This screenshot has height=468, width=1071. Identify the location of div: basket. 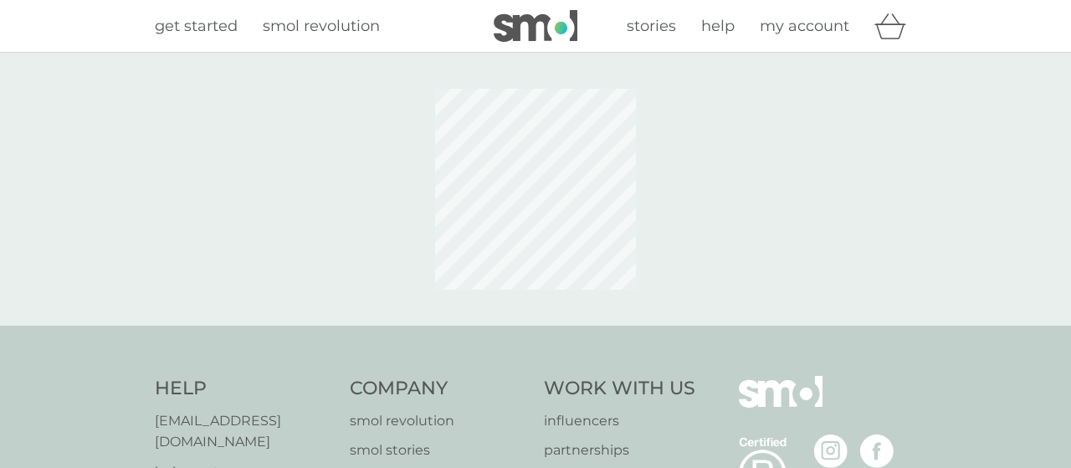
(895, 26).